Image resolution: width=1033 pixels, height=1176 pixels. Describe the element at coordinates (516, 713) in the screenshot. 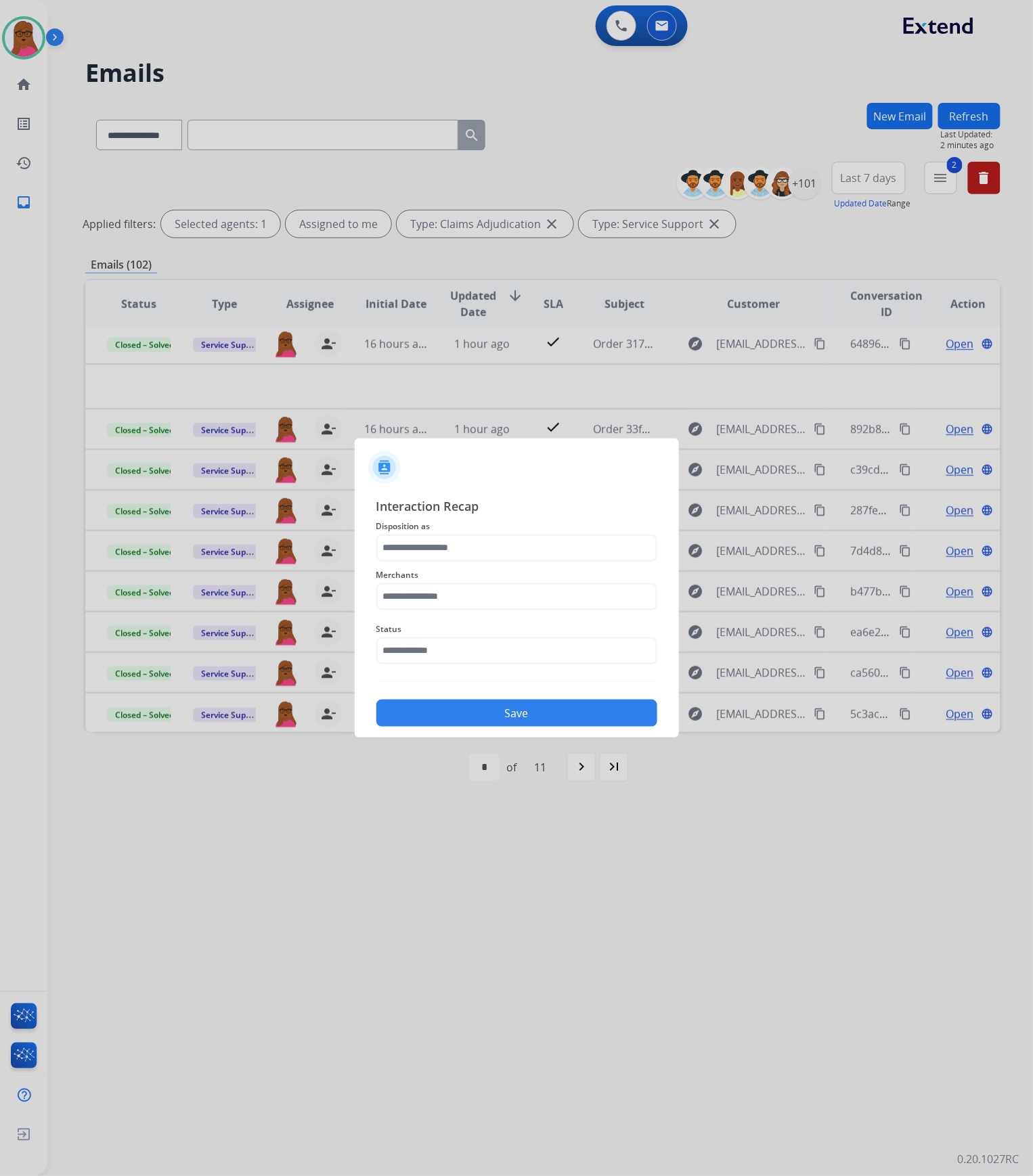

I see `button: Save` at that location.